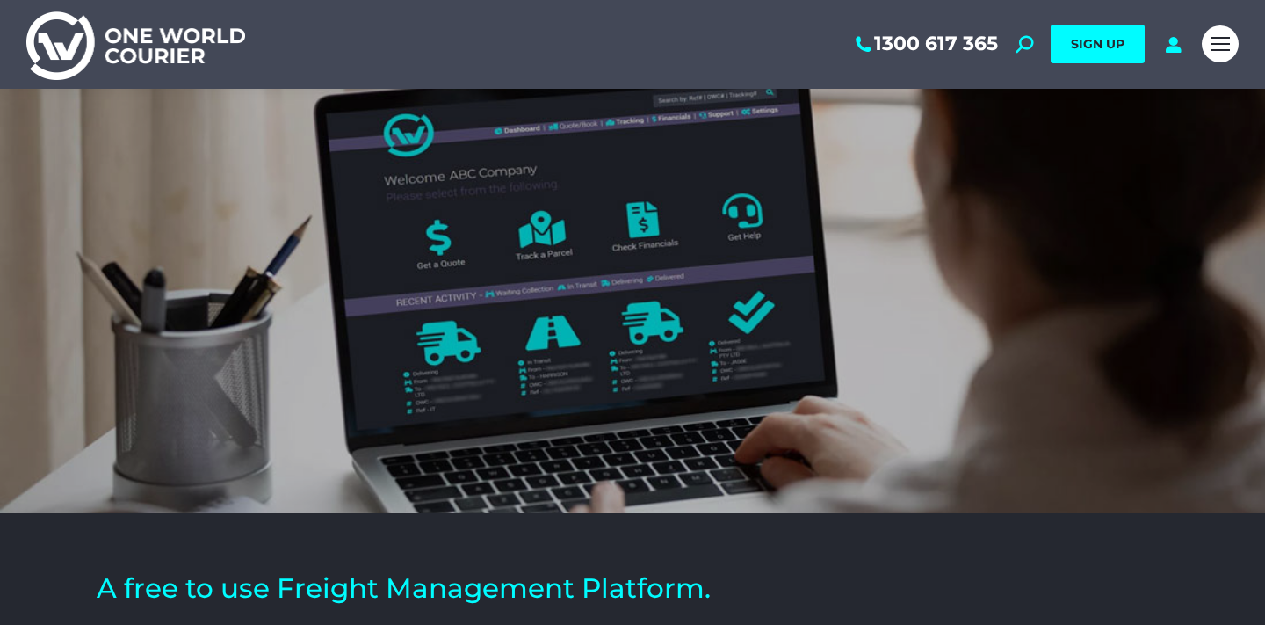 This screenshot has width=1265, height=625. Describe the element at coordinates (135, 44) in the screenshot. I see `img: One World Courier` at that location.